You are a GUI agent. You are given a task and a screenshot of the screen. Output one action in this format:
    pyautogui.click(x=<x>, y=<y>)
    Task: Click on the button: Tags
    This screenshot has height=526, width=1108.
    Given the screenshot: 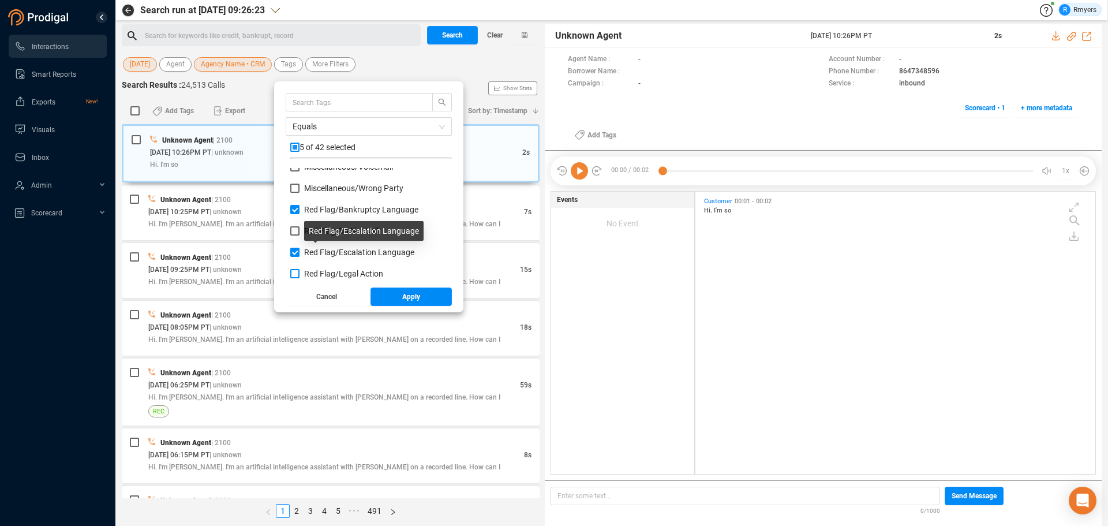 What is the action you would take?
    pyautogui.click(x=289, y=64)
    